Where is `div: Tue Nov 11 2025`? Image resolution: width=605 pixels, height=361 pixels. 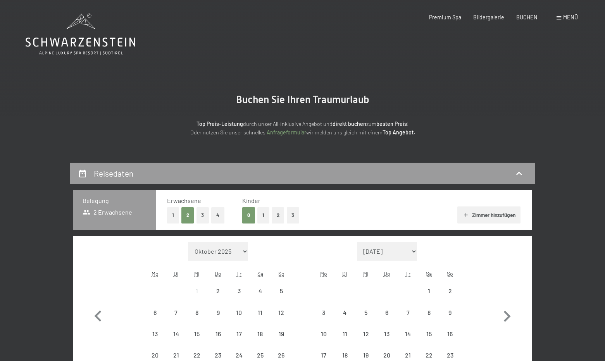
div: Tue Nov 11 2025 is located at coordinates (345, 334).